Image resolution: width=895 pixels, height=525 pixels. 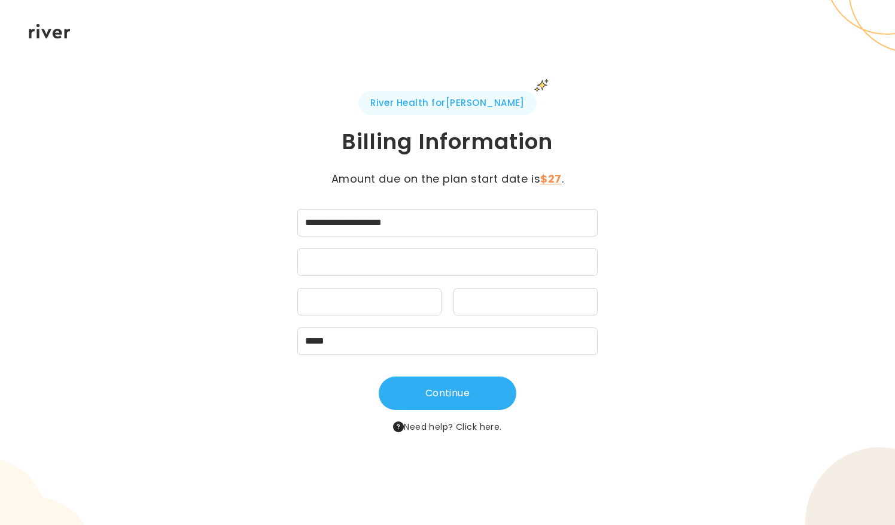 I want to click on strong: $27, so click(x=551, y=178).